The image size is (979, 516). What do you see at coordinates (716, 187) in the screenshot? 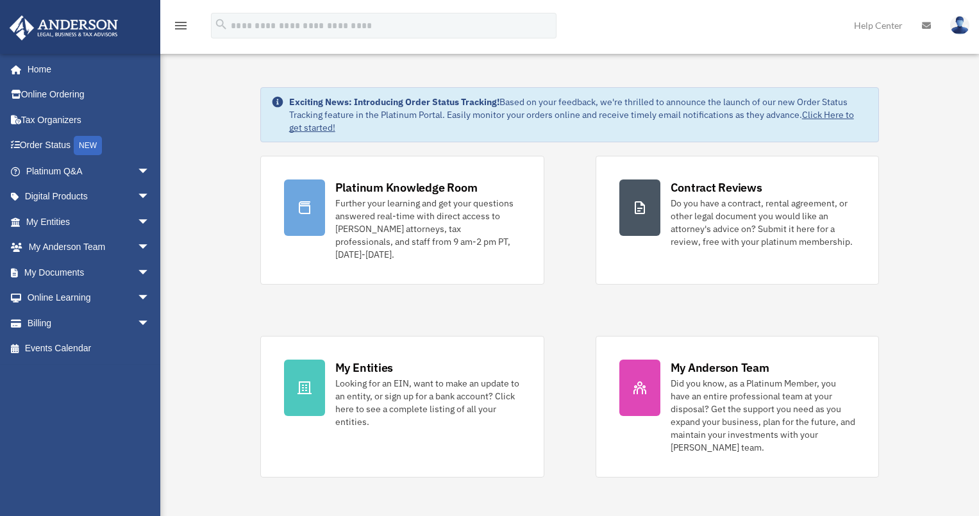
I see `div: Contract Reviews` at bounding box center [716, 187].